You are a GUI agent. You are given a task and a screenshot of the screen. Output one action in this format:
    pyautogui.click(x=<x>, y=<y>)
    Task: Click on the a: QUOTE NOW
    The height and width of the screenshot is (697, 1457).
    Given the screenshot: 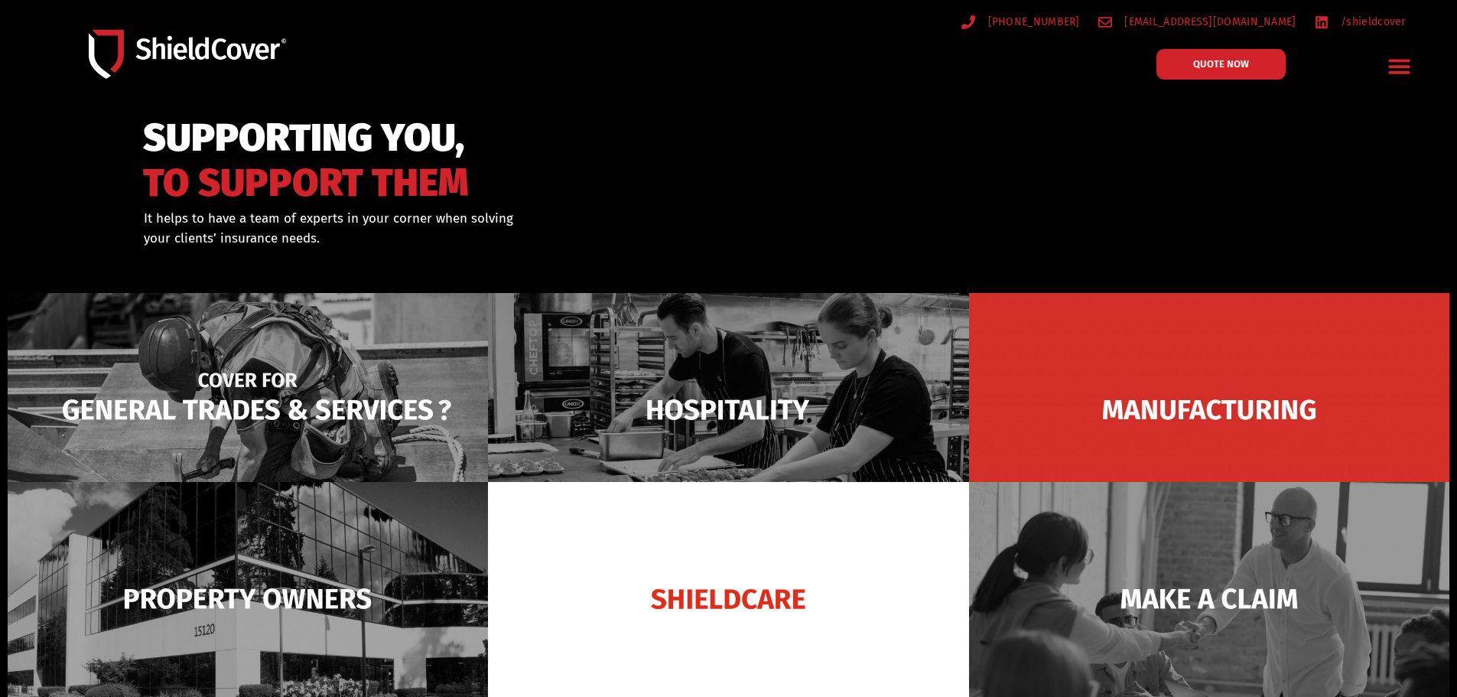 What is the action you would take?
    pyautogui.click(x=1221, y=64)
    